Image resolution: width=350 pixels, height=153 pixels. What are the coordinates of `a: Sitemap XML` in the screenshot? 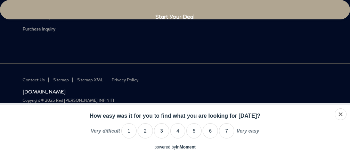 It's located at (90, 80).